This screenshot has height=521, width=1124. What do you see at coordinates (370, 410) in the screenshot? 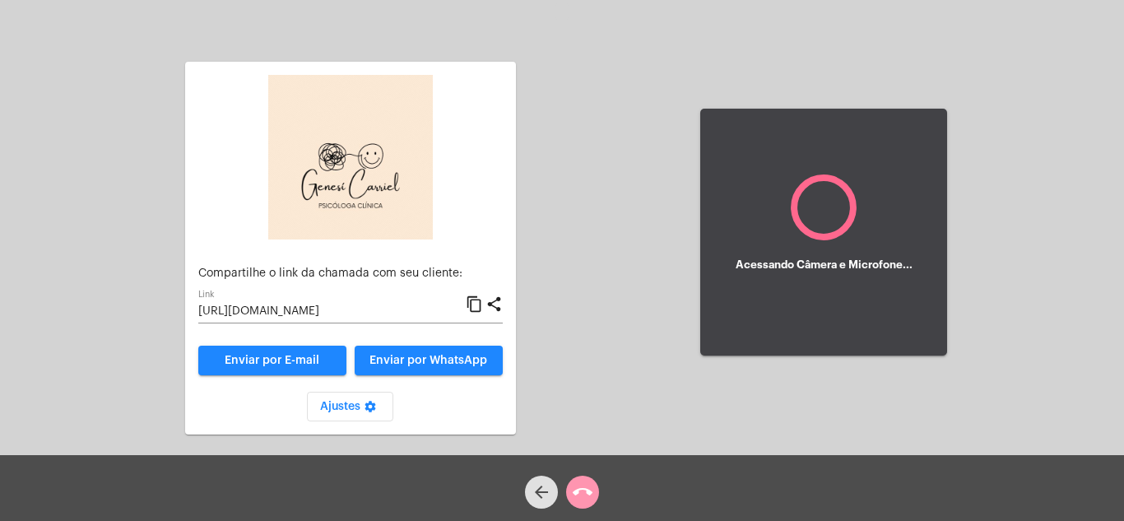
I see `mat-icon: settings` at bounding box center [370, 410].